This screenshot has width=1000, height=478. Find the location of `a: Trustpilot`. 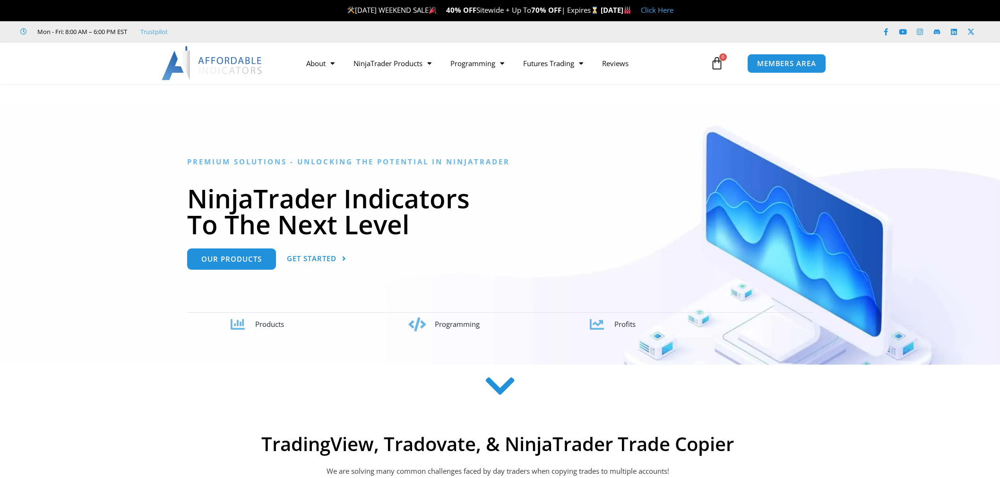

a: Trustpilot is located at coordinates (154, 32).